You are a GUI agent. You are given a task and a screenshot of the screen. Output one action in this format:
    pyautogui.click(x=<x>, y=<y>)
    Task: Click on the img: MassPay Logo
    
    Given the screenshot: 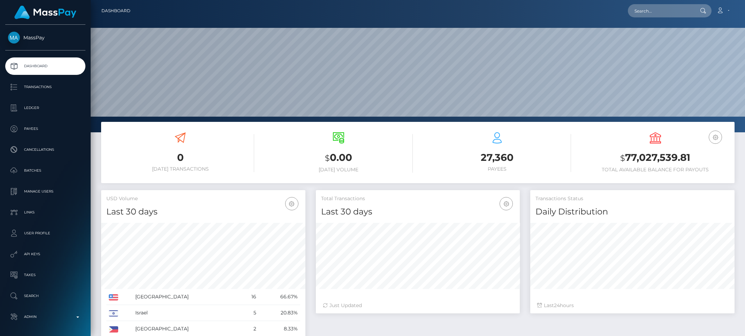 What is the action you would take?
    pyautogui.click(x=45, y=12)
    